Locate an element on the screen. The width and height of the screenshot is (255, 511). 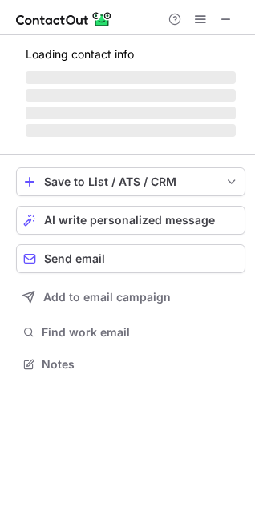
button: Find work email is located at coordinates (131, 333).